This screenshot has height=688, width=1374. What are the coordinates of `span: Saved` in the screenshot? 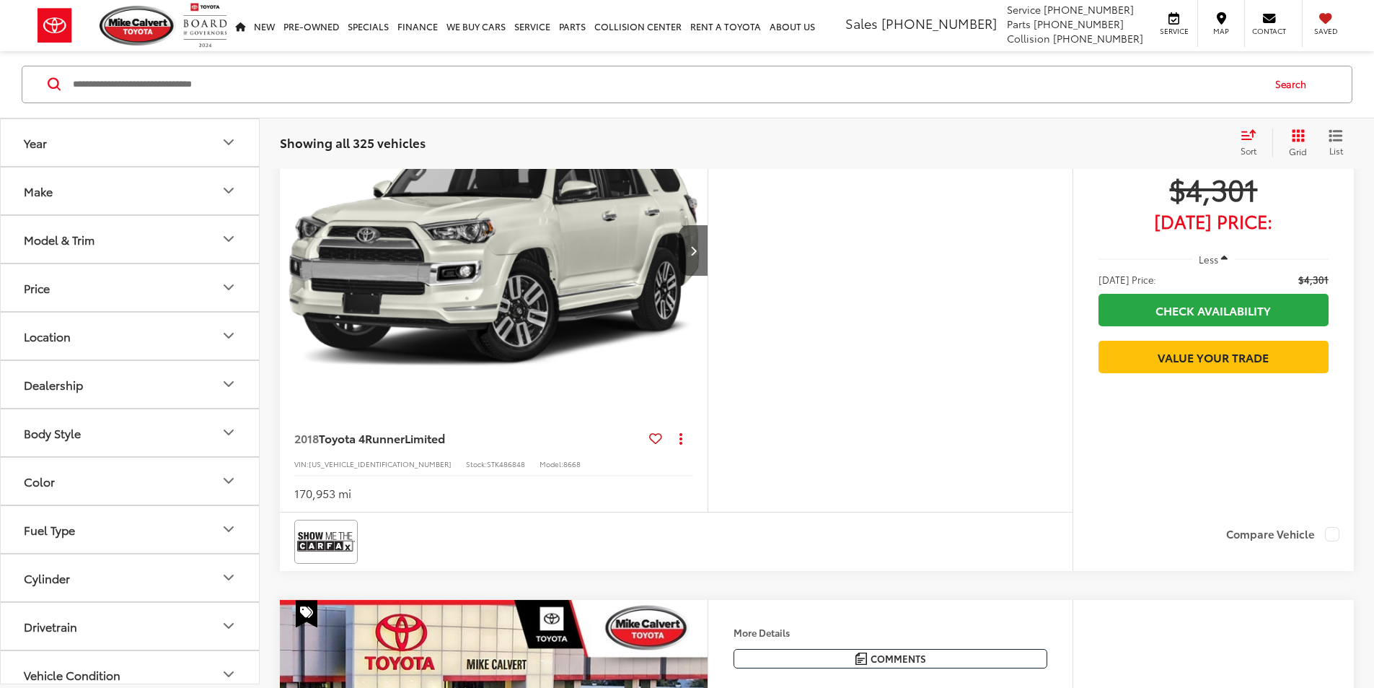 It's located at (1326, 31).